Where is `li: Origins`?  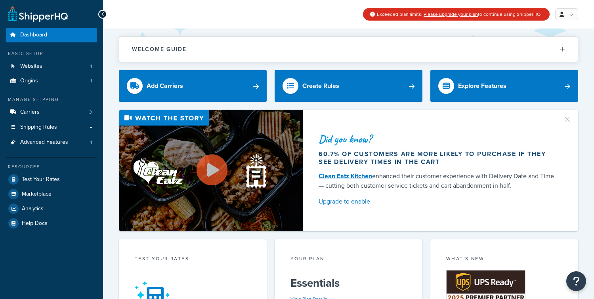 li: Origins is located at coordinates (52, 81).